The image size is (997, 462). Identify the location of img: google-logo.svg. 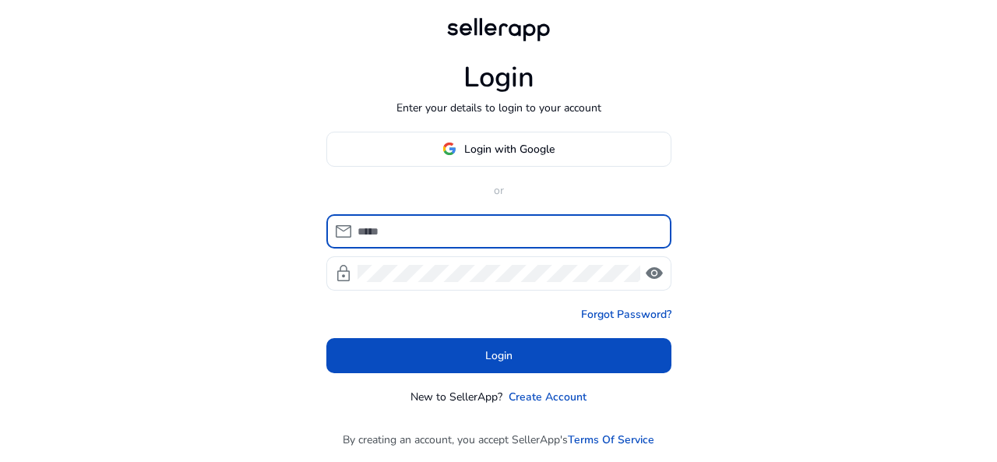
(449, 149).